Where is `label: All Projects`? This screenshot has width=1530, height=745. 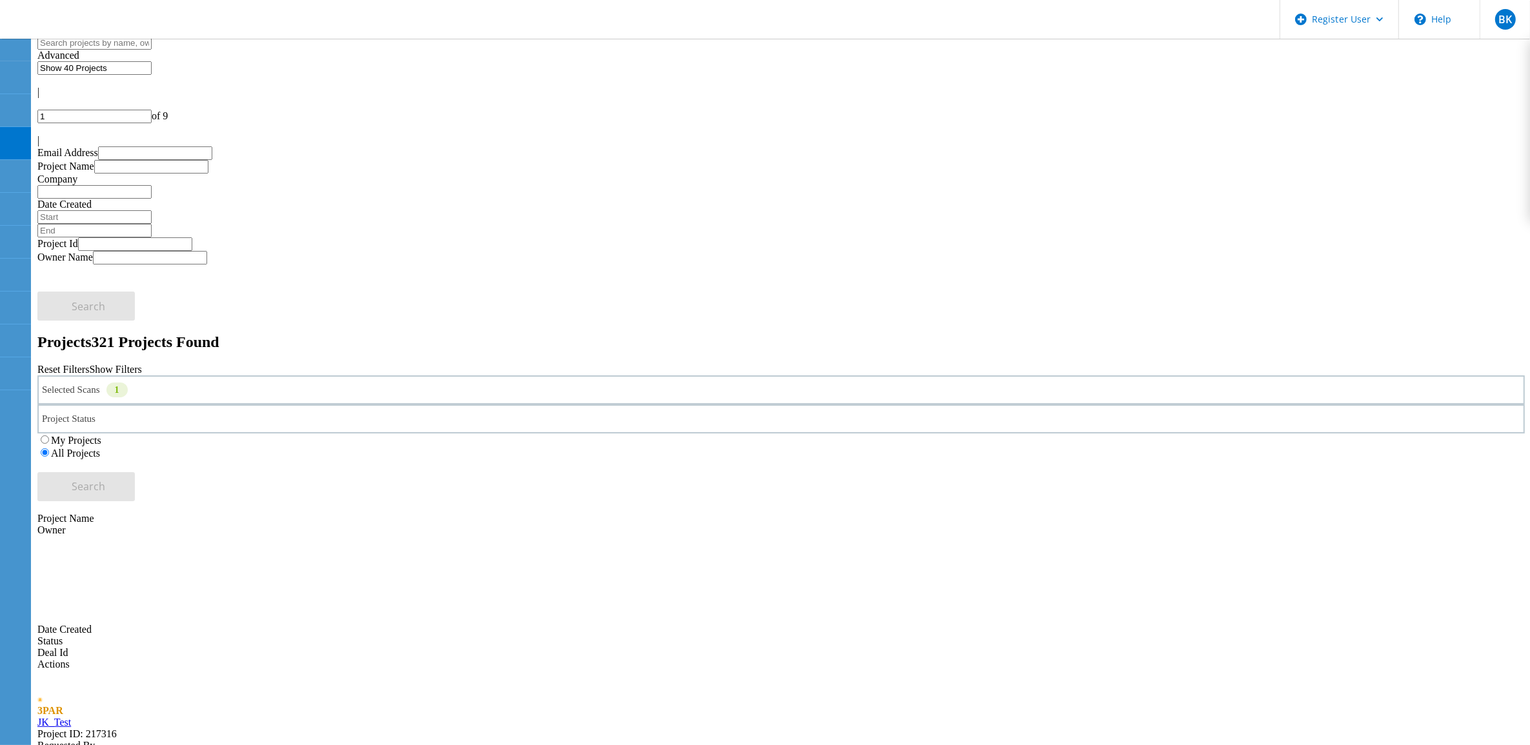
label: All Projects is located at coordinates (75, 453).